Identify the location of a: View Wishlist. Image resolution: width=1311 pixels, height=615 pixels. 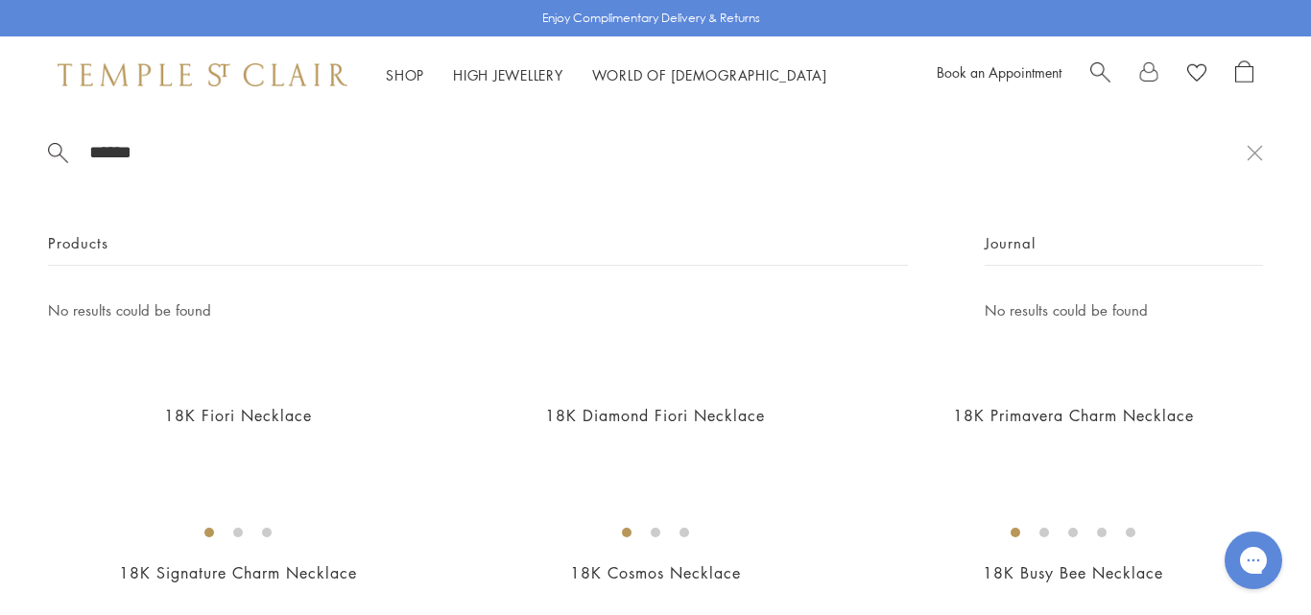
(1197, 75).